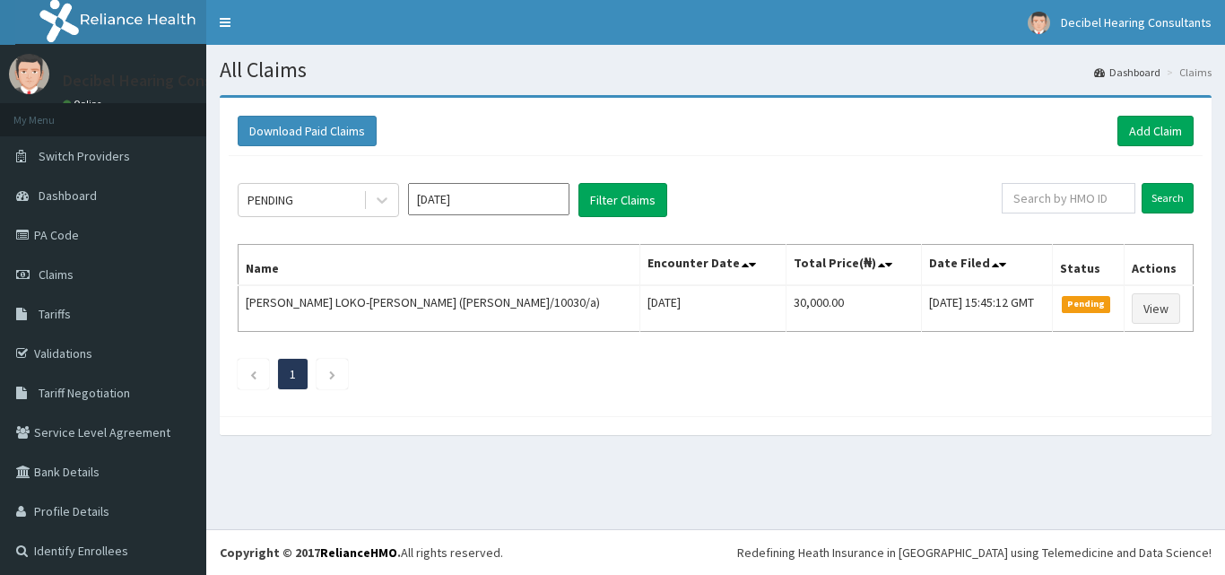 This screenshot has height=575, width=1225. I want to click on th: Name, so click(439, 265).